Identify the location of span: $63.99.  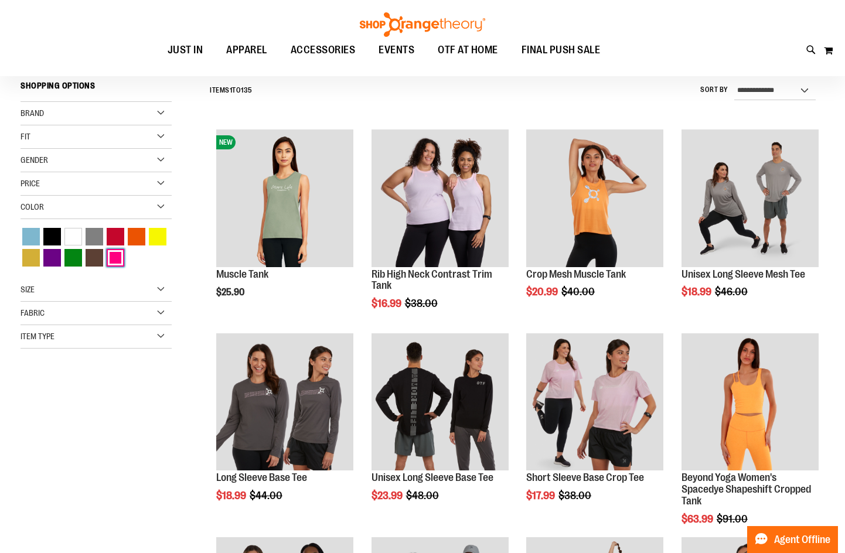
(698, 519).